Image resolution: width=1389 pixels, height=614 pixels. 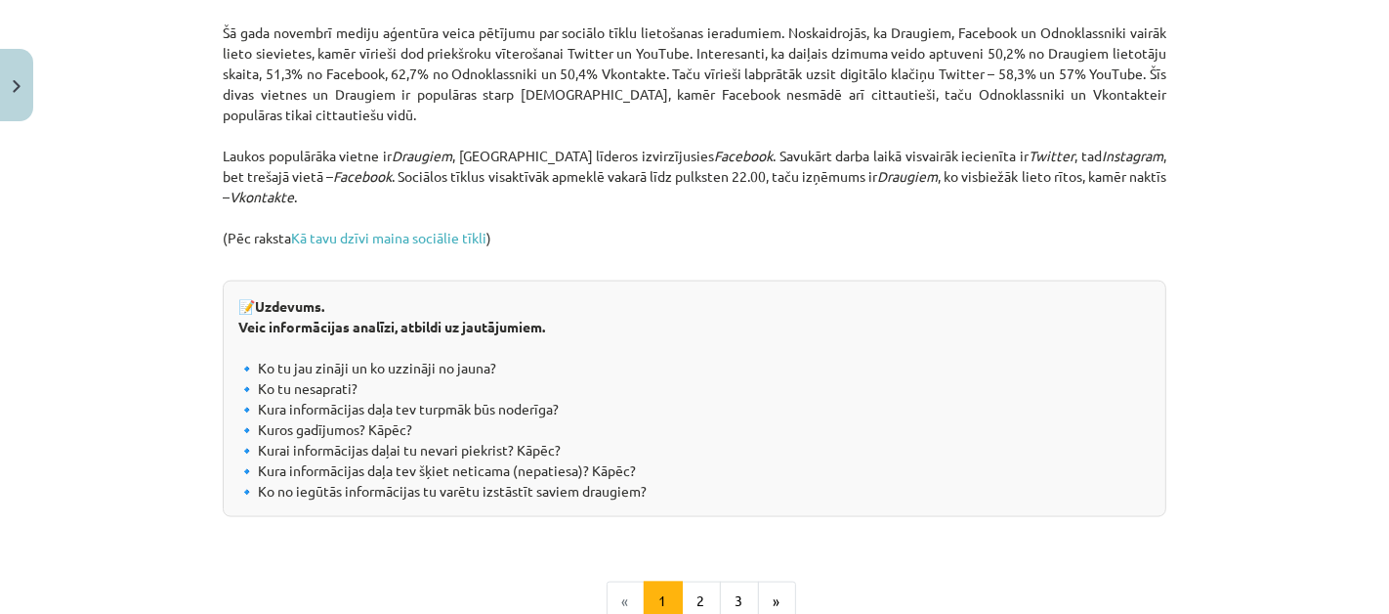 I want to click on img: icon-close-lesson-0947bae3869378f0d4975bcd49f059093ad1ed9edebbc8119c70593378902aed.svg, so click(x=17, y=86).